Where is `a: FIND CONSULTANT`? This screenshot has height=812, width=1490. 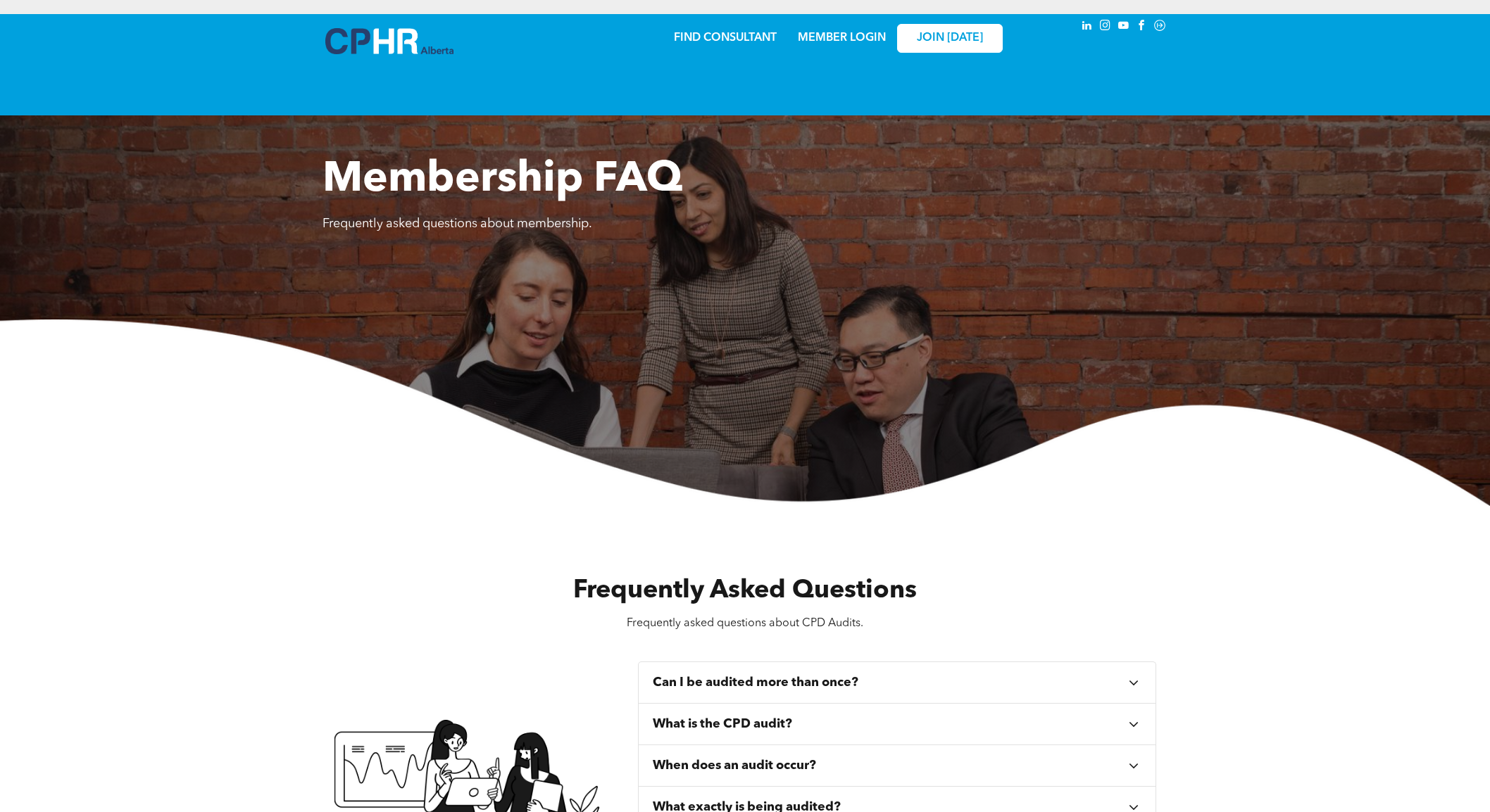 a: FIND CONSULTANT is located at coordinates (726, 38).